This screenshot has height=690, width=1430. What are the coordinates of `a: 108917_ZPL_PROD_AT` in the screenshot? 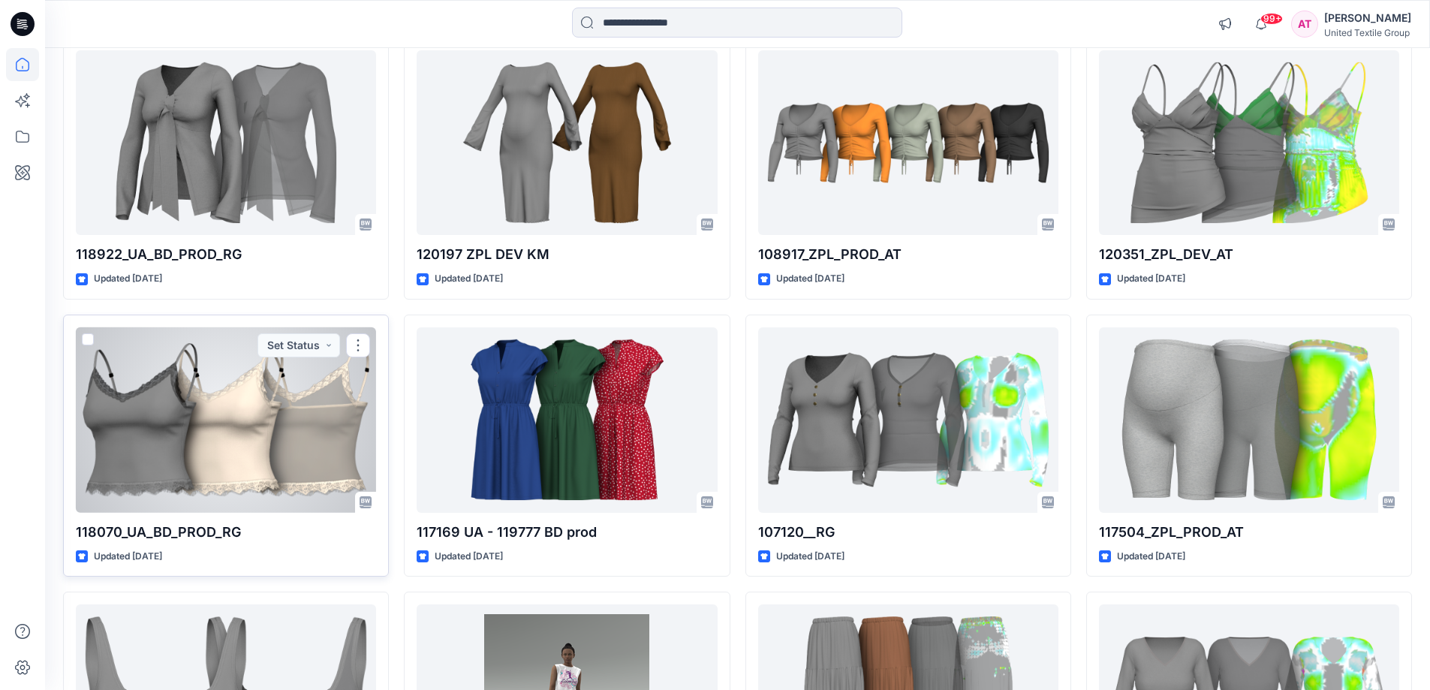 It's located at (909, 143).